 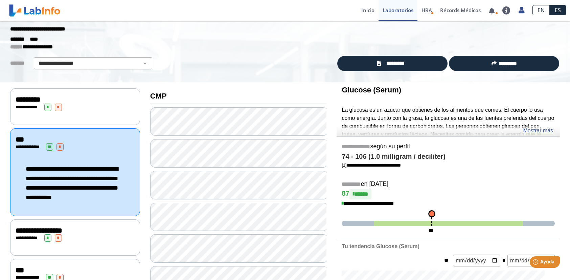 What do you see at coordinates (371, 165) in the screenshot?
I see `a: [1]` at bounding box center [371, 165].